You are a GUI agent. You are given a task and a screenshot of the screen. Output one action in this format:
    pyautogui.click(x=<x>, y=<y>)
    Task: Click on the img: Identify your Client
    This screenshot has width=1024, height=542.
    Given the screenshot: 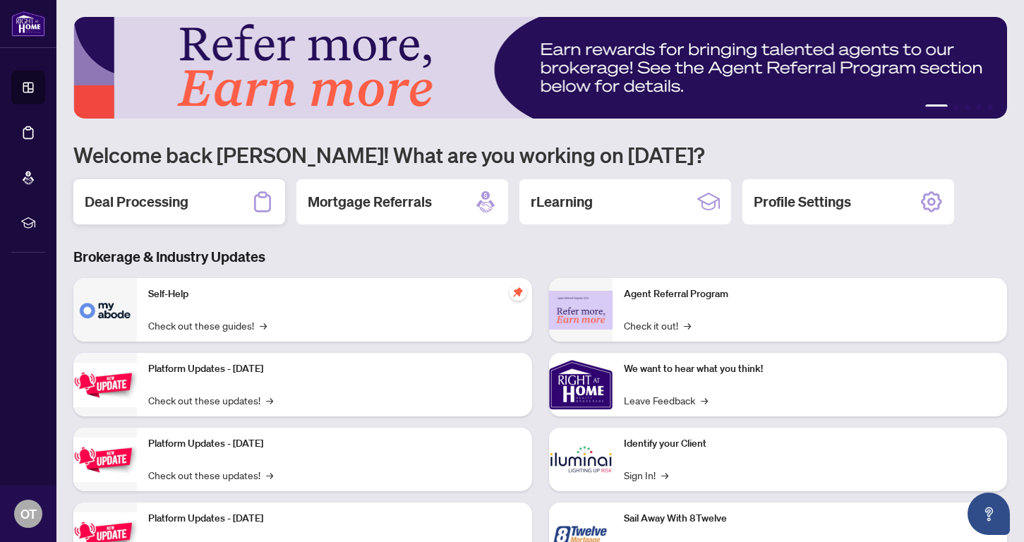 What is the action you would take?
    pyautogui.click(x=581, y=460)
    